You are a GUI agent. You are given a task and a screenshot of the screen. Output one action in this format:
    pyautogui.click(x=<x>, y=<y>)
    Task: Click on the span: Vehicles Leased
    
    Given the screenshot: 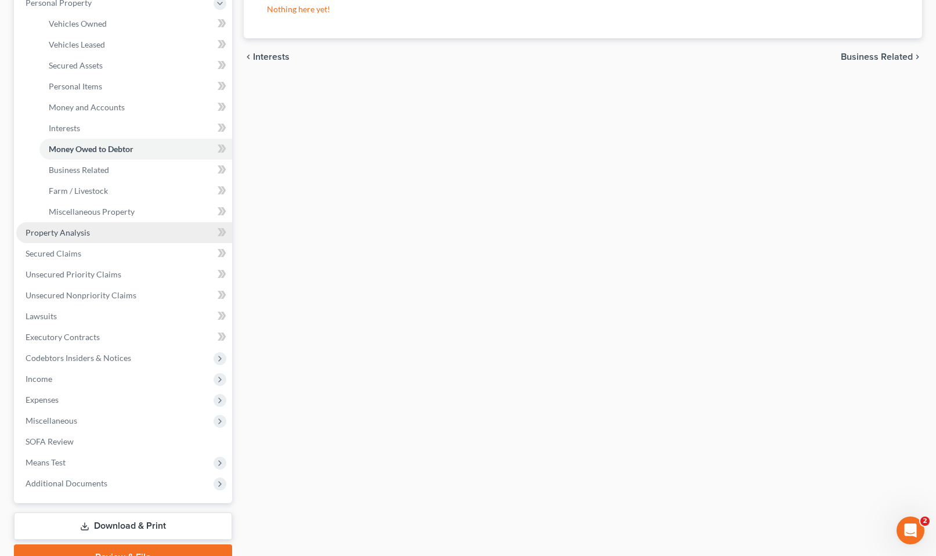 What is the action you would take?
    pyautogui.click(x=77, y=44)
    